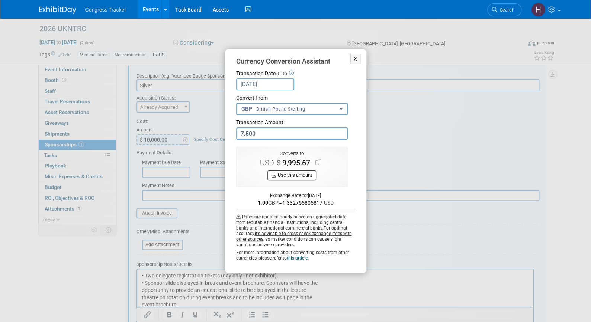 This screenshot has width=591, height=322. Describe the element at coordinates (292, 176) in the screenshot. I see `button: Use this amount` at that location.